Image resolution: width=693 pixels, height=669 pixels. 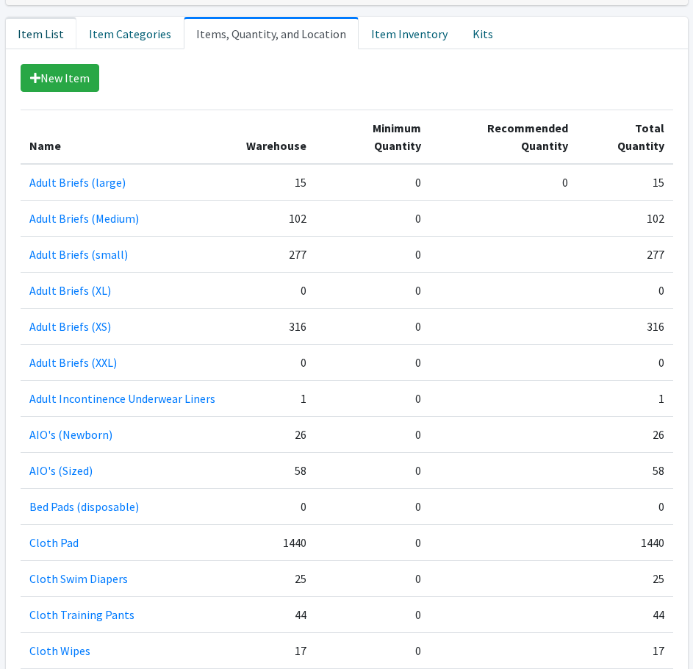 What do you see at coordinates (271, 33) in the screenshot?
I see `a: Items, Quantity, and Location` at bounding box center [271, 33].